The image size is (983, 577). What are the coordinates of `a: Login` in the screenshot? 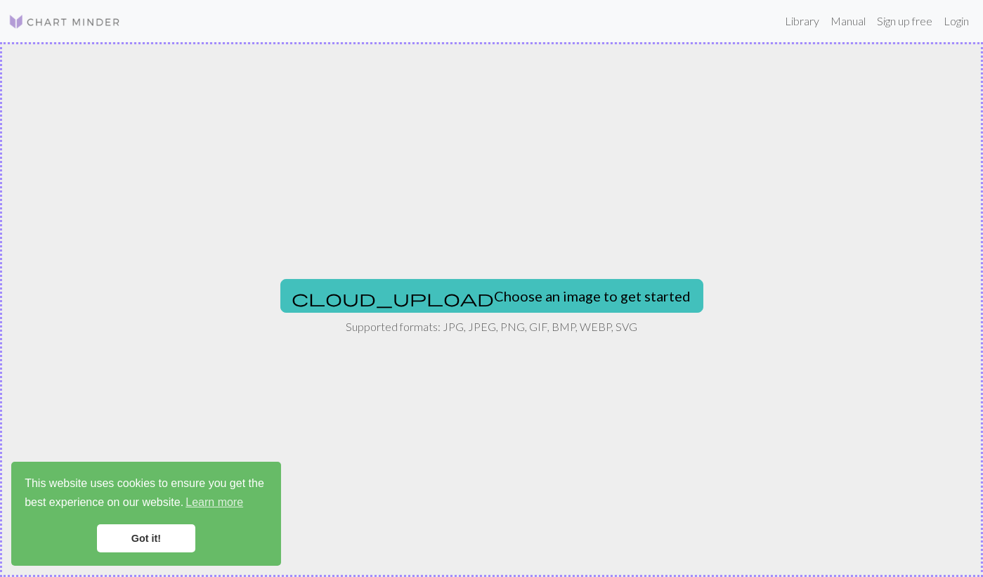 It's located at (956, 21).